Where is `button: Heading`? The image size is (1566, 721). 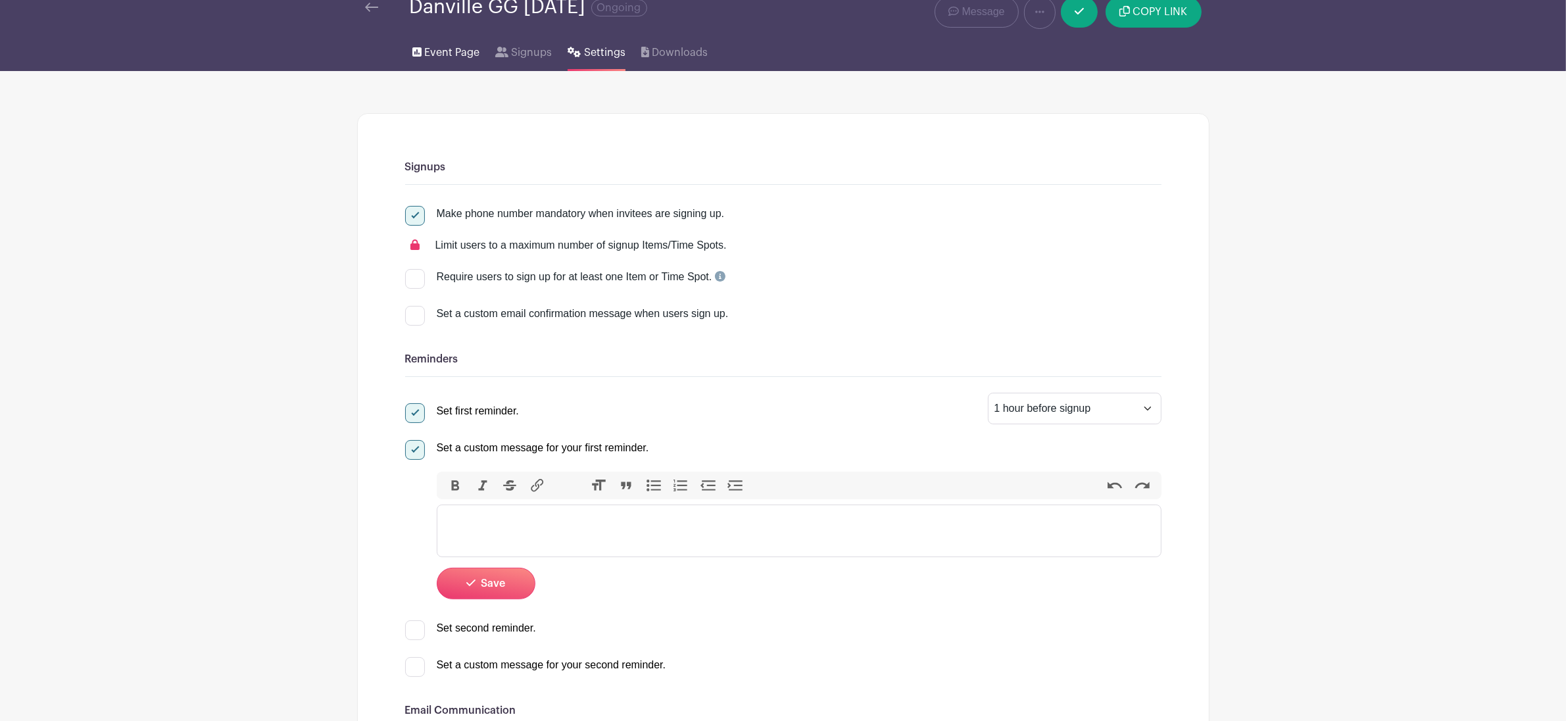 button: Heading is located at coordinates (599, 485).